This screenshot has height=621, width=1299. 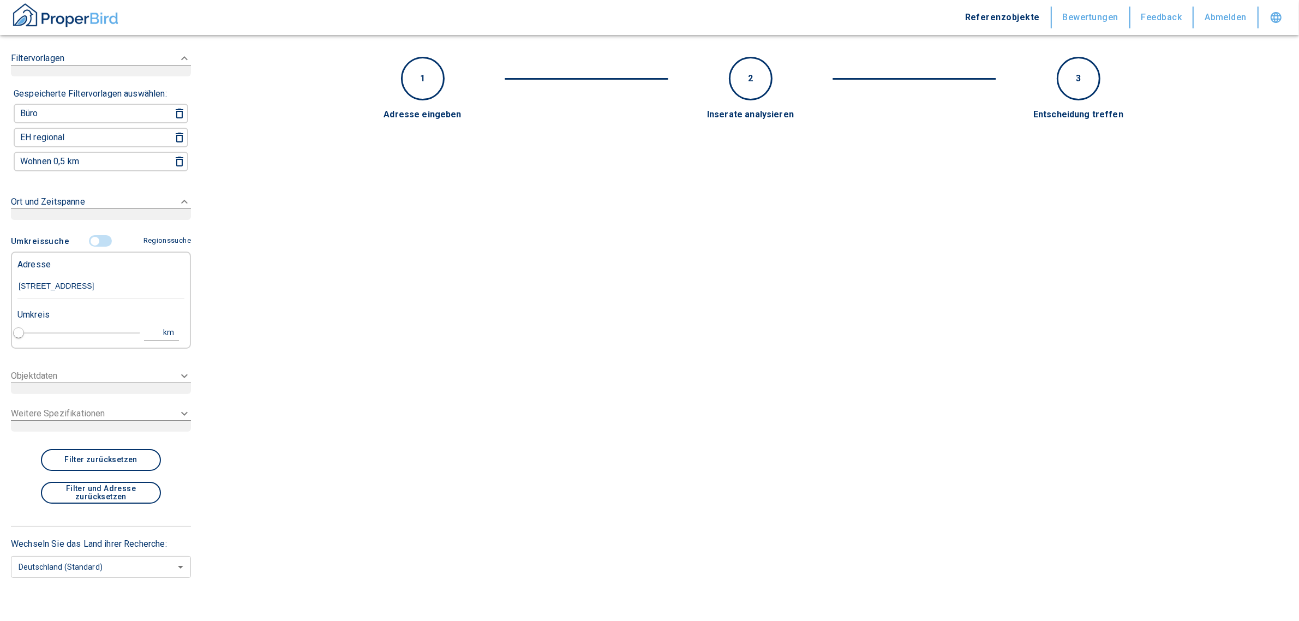 I want to click on div: Ort und Zeitspanne, so click(x=101, y=207).